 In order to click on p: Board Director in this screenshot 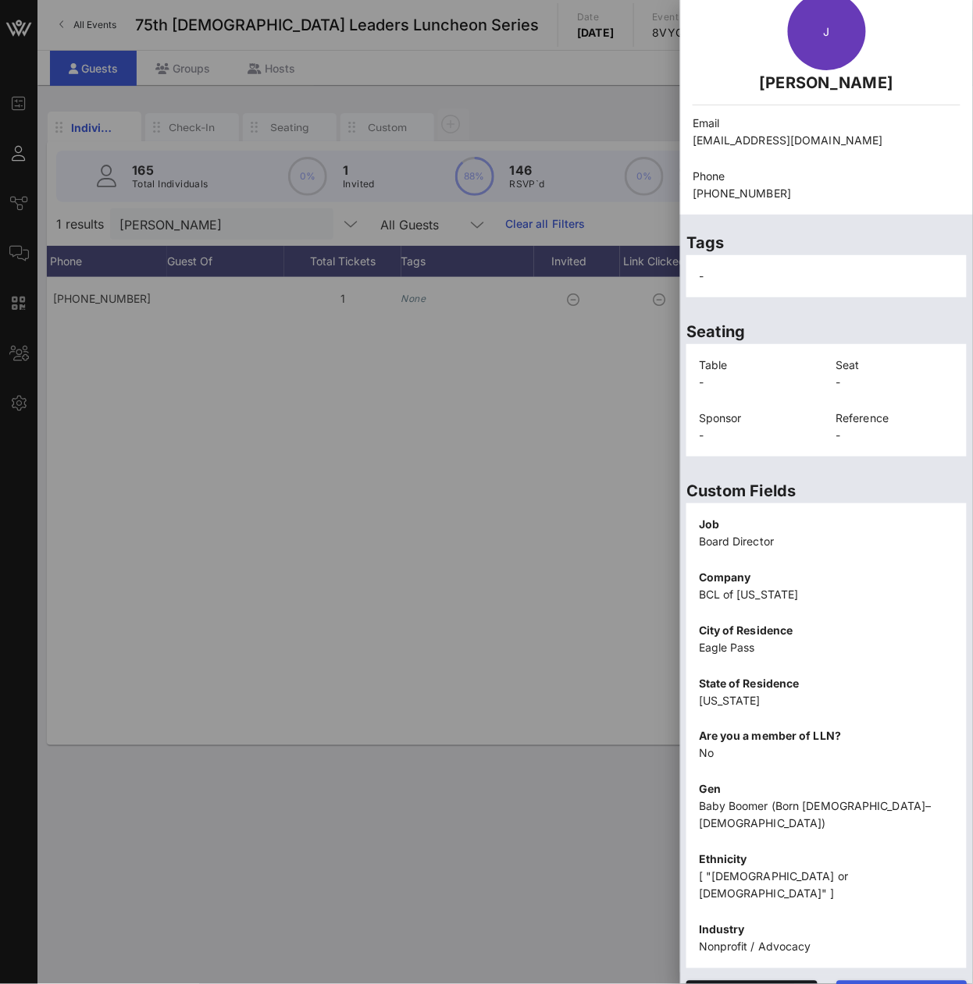, I will do `click(826, 542)`.